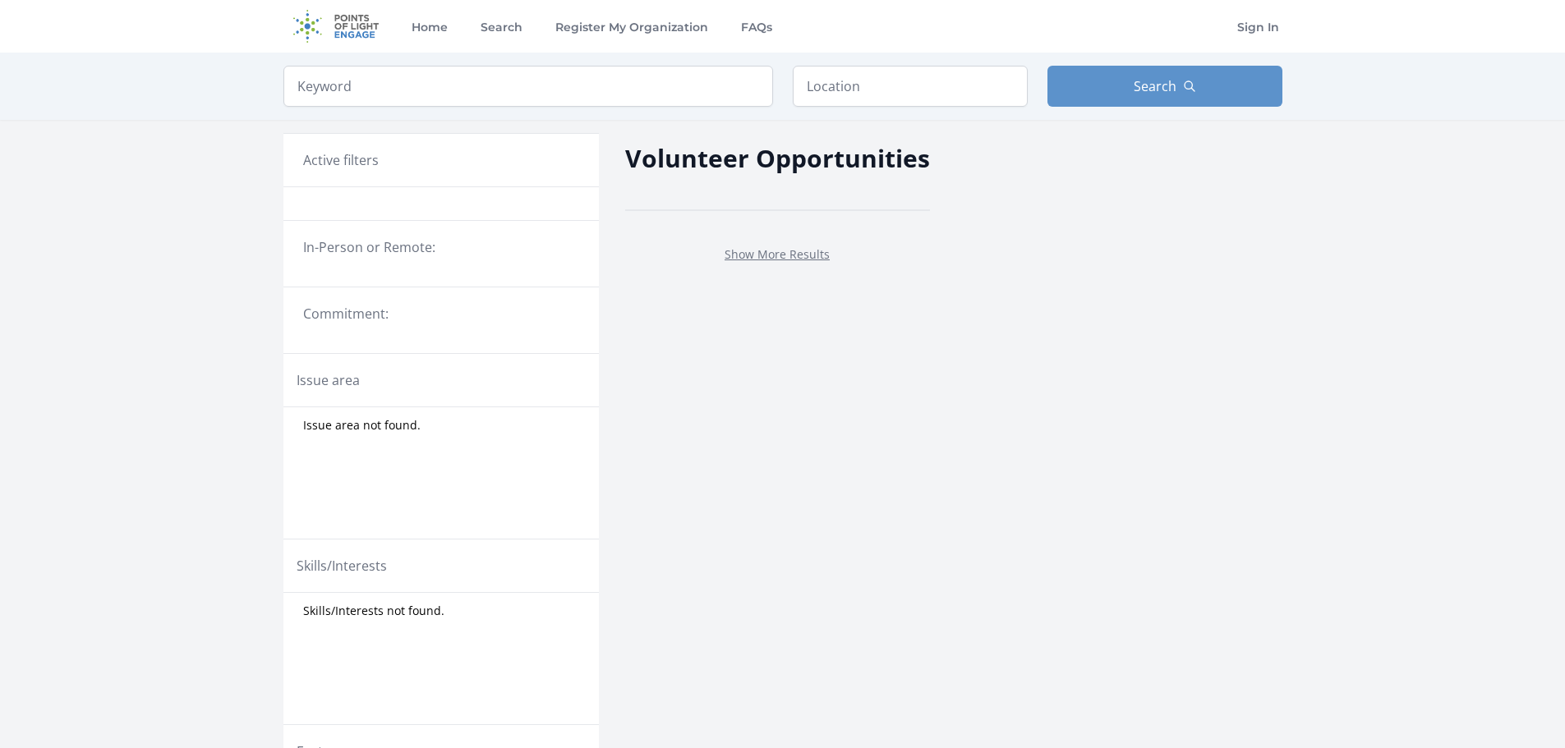  Describe the element at coordinates (374, 611) in the screenshot. I see `span: Skills/Interests not found.` at that location.